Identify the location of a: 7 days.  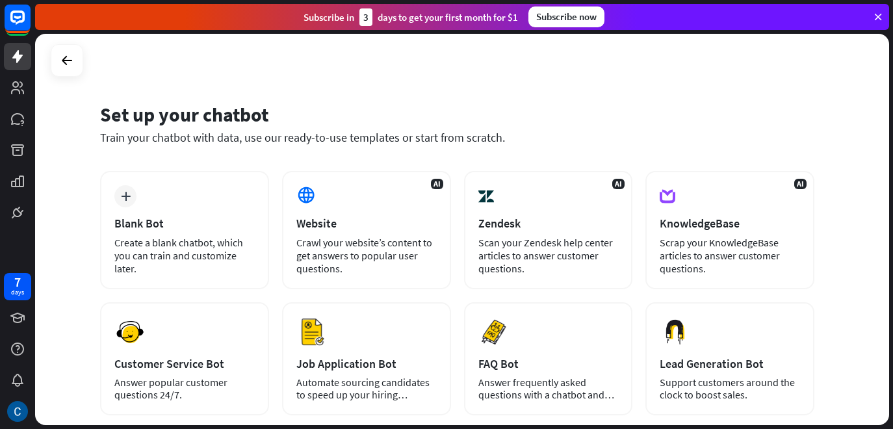
(18, 287).